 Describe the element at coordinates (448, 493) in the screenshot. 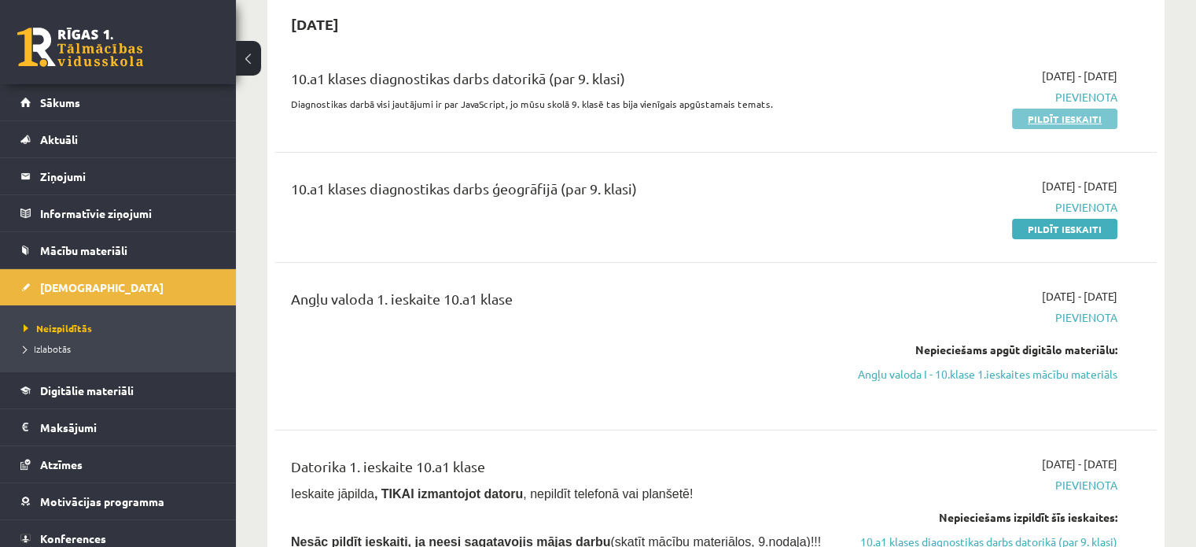

I see `b: , TIKAI izmantojot datoru` at that location.